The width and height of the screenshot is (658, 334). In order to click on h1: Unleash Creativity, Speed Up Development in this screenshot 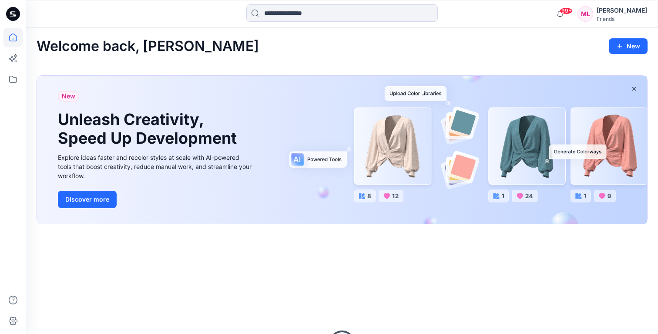, I will do `click(149, 129)`.